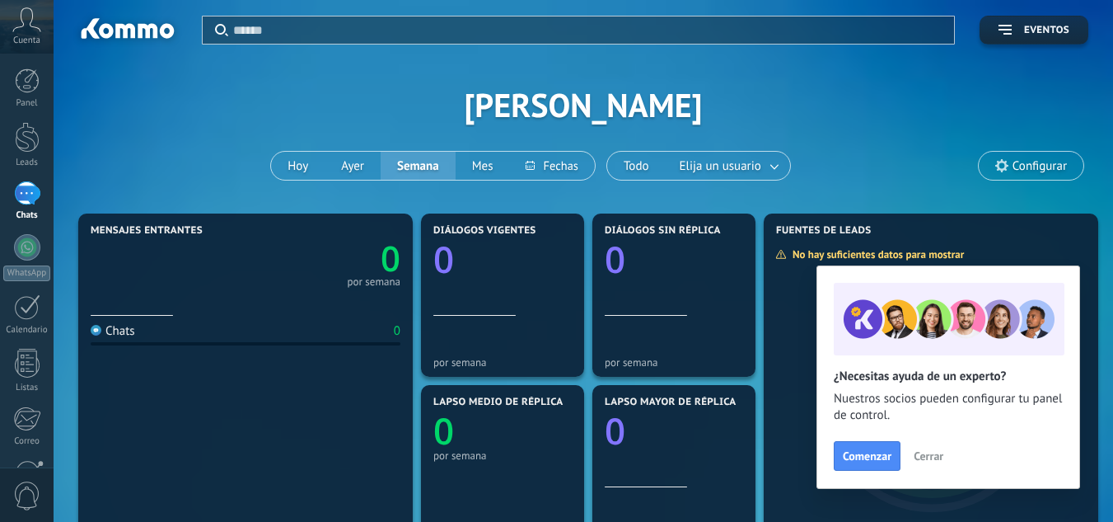 The height and width of the screenshot is (522, 1113). Describe the element at coordinates (418, 166) in the screenshot. I see `button: Semana` at that location.